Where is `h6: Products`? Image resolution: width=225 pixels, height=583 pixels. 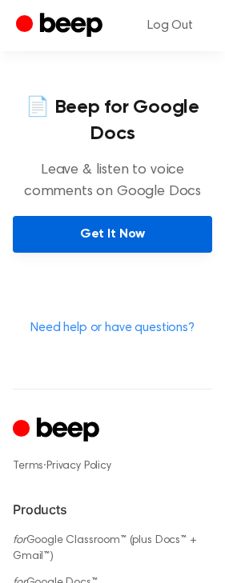 h6: Products is located at coordinates (112, 509).